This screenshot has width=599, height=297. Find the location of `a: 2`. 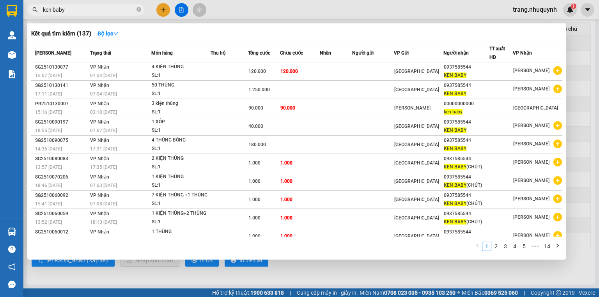

a: 2 is located at coordinates (496, 246).